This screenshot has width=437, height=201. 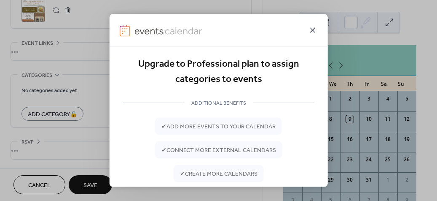 What do you see at coordinates (219, 103) in the screenshot?
I see `span: ADDITIONAL BENEFITS` at bounding box center [219, 103].